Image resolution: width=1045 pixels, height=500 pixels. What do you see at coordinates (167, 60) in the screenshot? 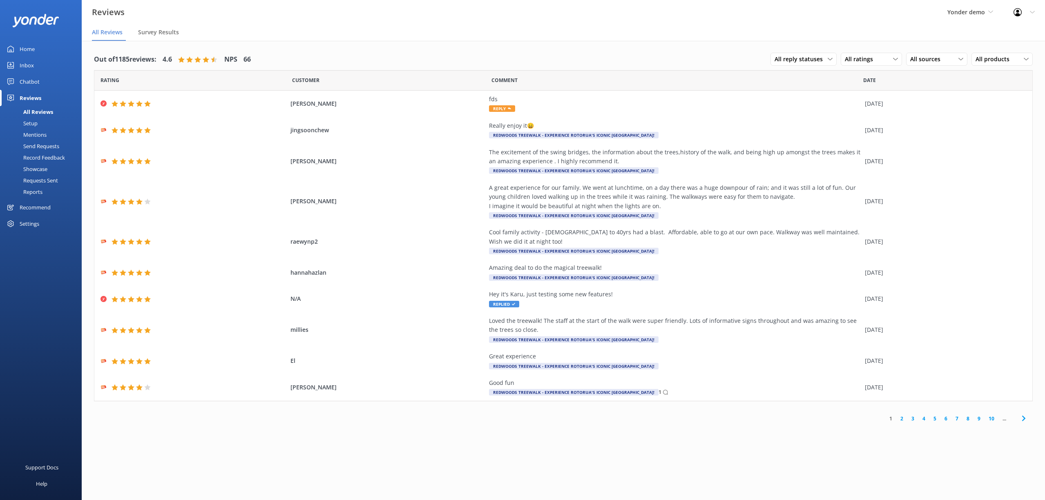
I see `h4: 4.6` at bounding box center [167, 60].